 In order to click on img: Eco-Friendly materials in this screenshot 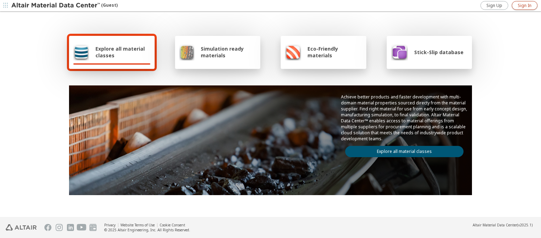, I will do `click(293, 52)`.